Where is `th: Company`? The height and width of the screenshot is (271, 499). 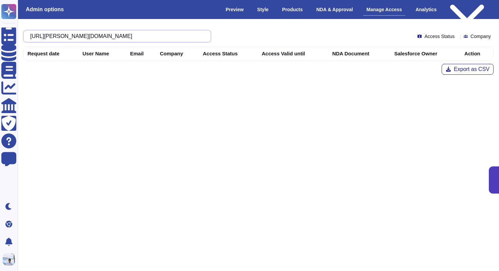 th: Company is located at coordinates (177, 53).